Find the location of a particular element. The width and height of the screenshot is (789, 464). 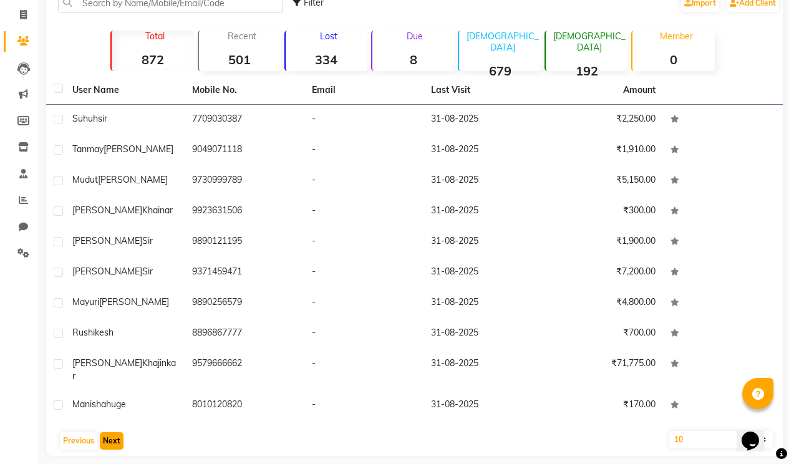

th: User Name is located at coordinates (125, 90).